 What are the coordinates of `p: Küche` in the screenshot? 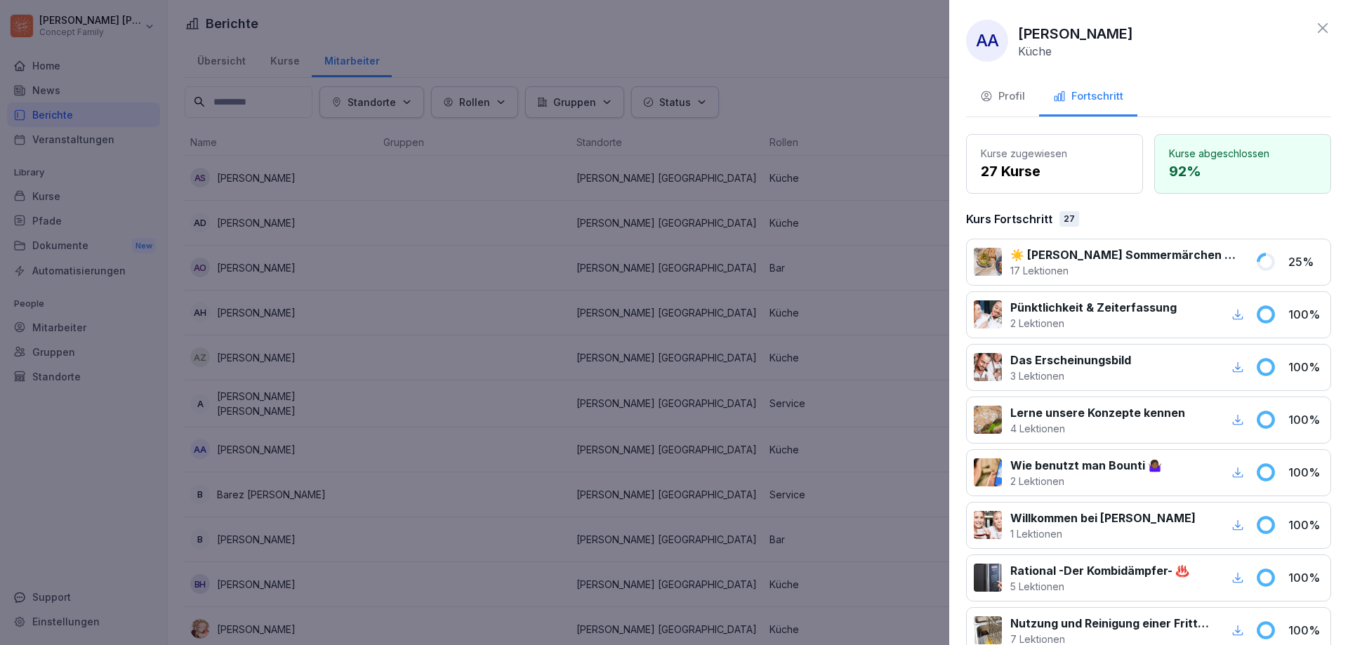 It's located at (1035, 51).